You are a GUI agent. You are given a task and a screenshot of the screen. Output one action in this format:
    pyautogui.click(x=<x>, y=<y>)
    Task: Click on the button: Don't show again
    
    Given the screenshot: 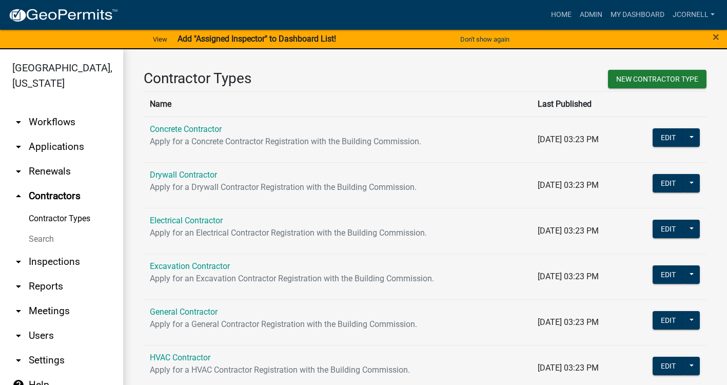 What is the action you would take?
    pyautogui.click(x=485, y=39)
    